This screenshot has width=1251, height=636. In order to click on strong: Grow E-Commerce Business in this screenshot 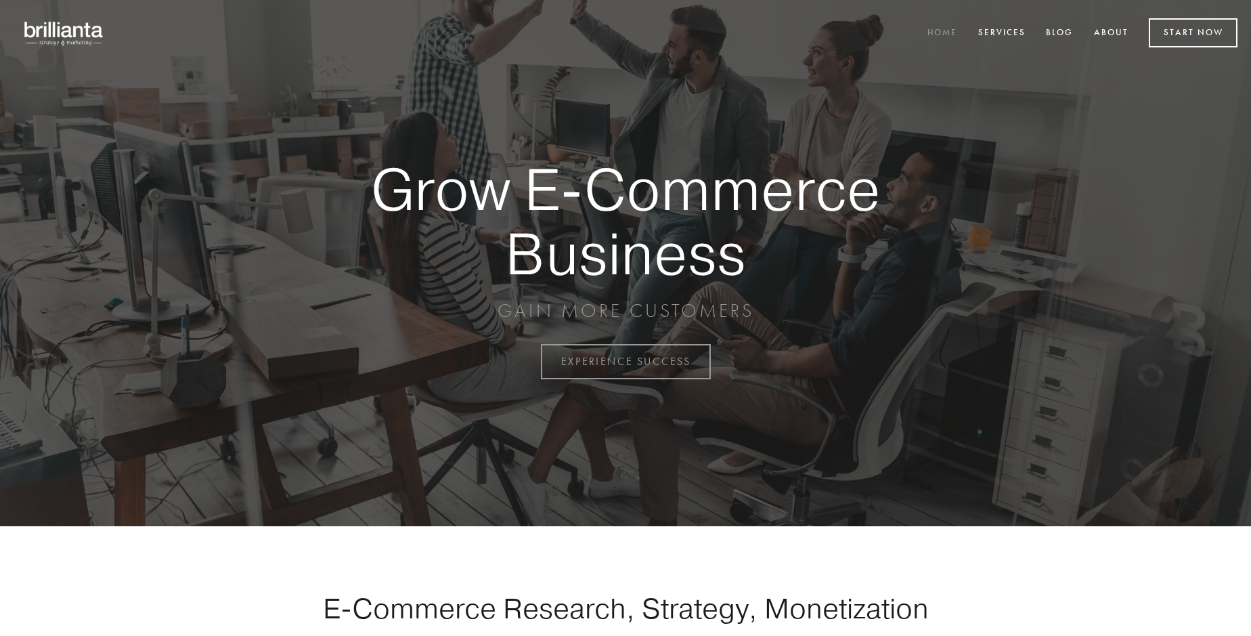, I will do `click(626, 221)`.